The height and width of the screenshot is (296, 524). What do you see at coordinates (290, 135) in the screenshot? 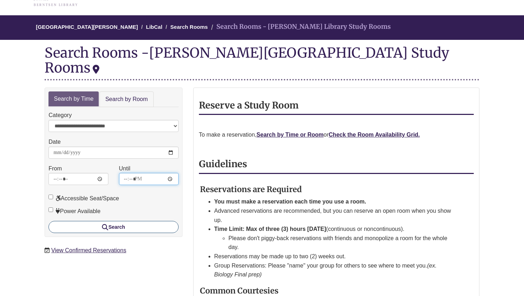
I see `a: Search by Time or Room` at bounding box center [290, 135].